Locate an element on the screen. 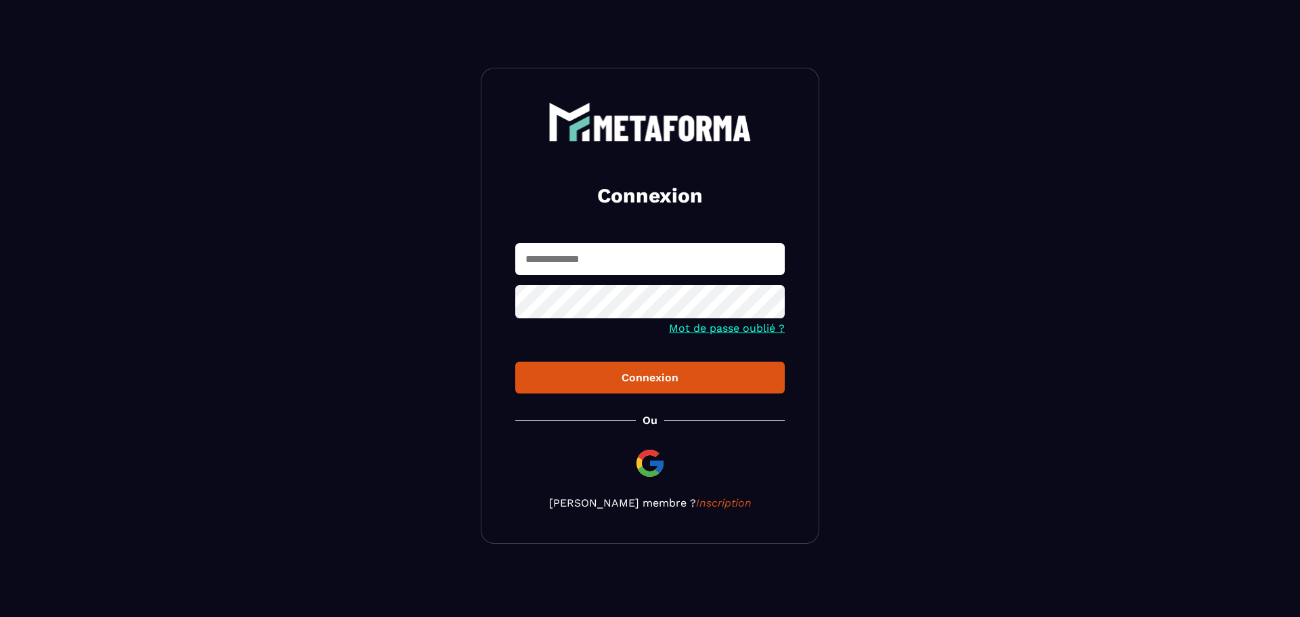 Image resolution: width=1300 pixels, height=617 pixels. a: Inscription is located at coordinates (724, 503).